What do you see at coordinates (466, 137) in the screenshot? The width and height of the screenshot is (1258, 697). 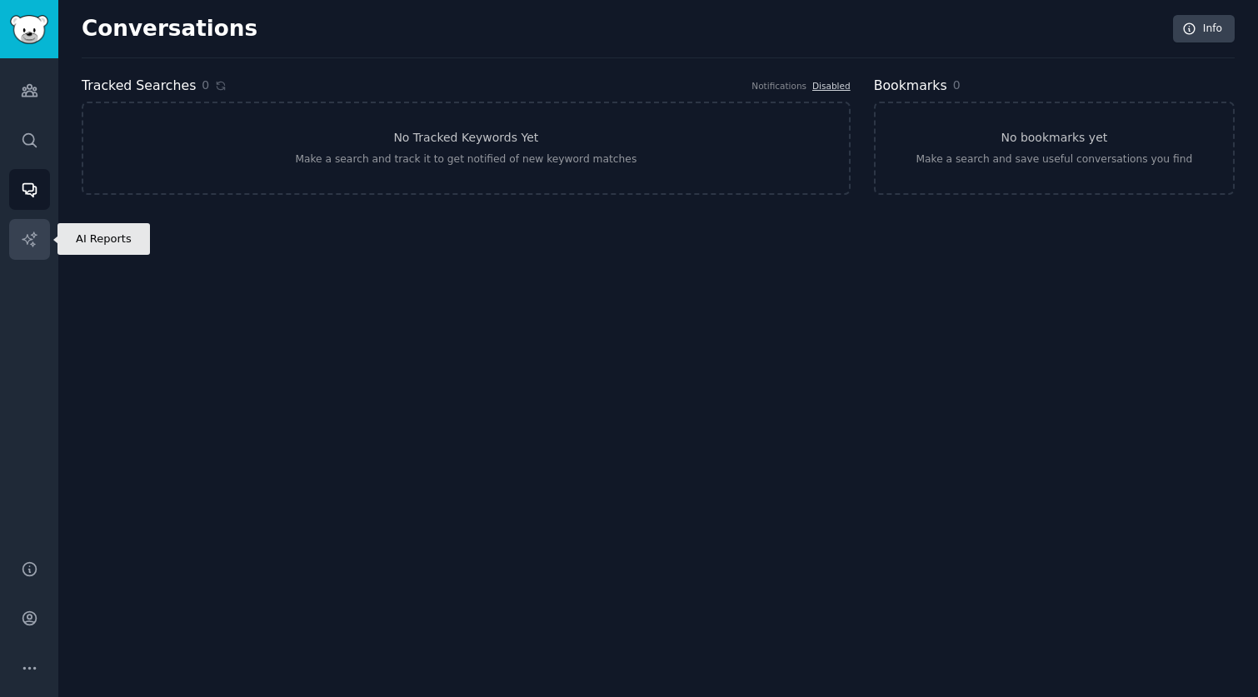 I see `h3: No Tracked Keywords Yet` at bounding box center [466, 137].